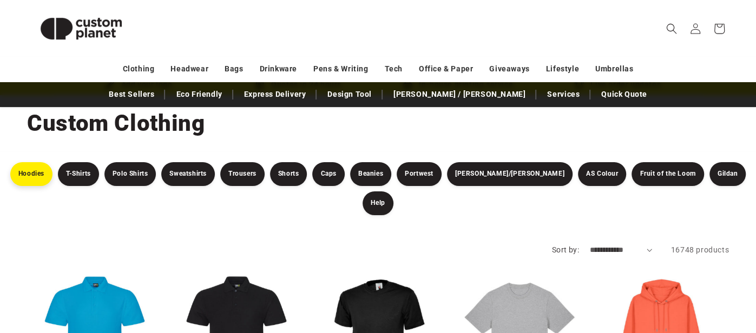 The width and height of the screenshot is (756, 333). Describe the element at coordinates (509, 69) in the screenshot. I see `a: Giveaways` at that location.